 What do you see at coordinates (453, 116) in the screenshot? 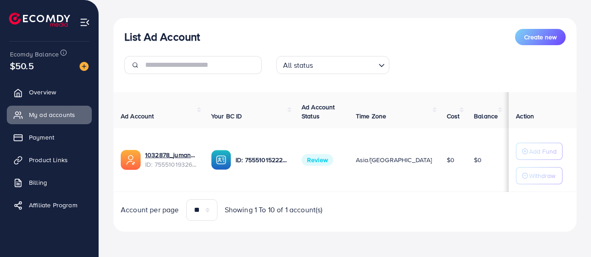
I see `span: Cost` at bounding box center [453, 116].